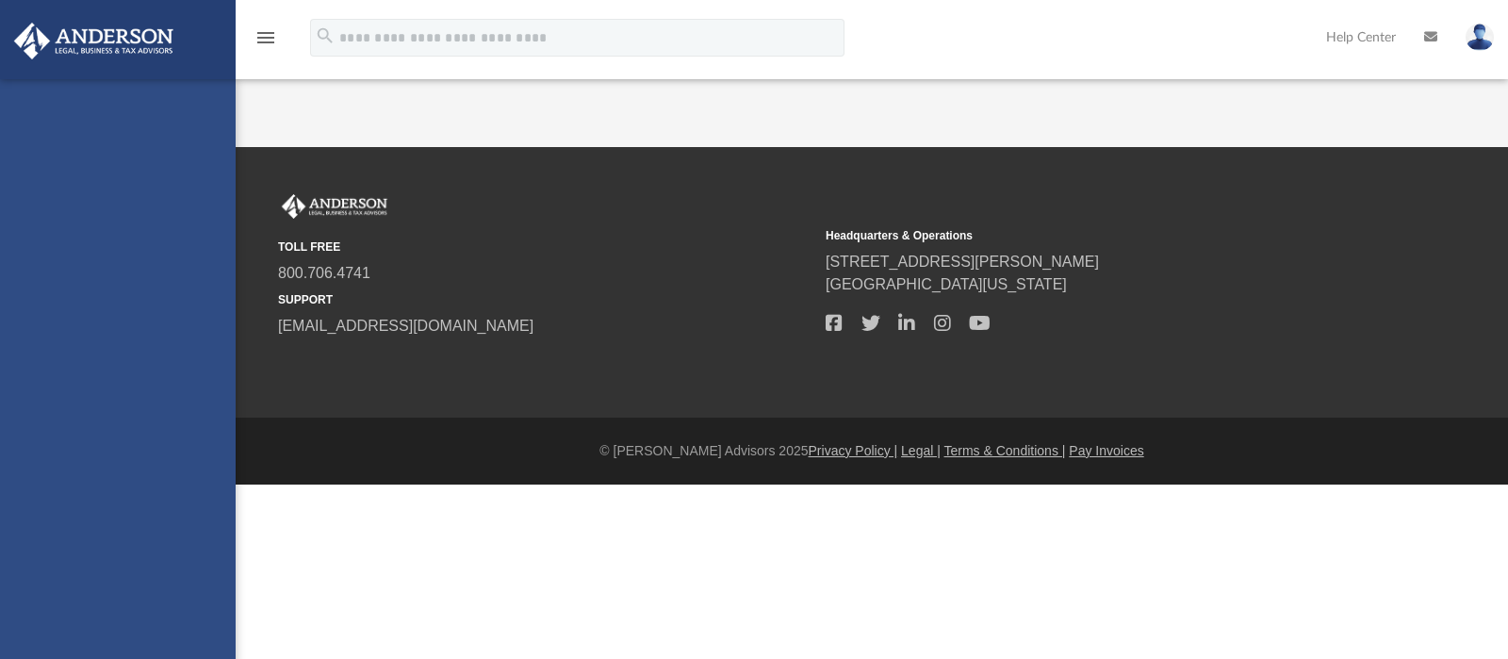 The height and width of the screenshot is (659, 1508). What do you see at coordinates (1005, 451) in the screenshot?
I see `a: Terms & Conditions |` at bounding box center [1005, 451].